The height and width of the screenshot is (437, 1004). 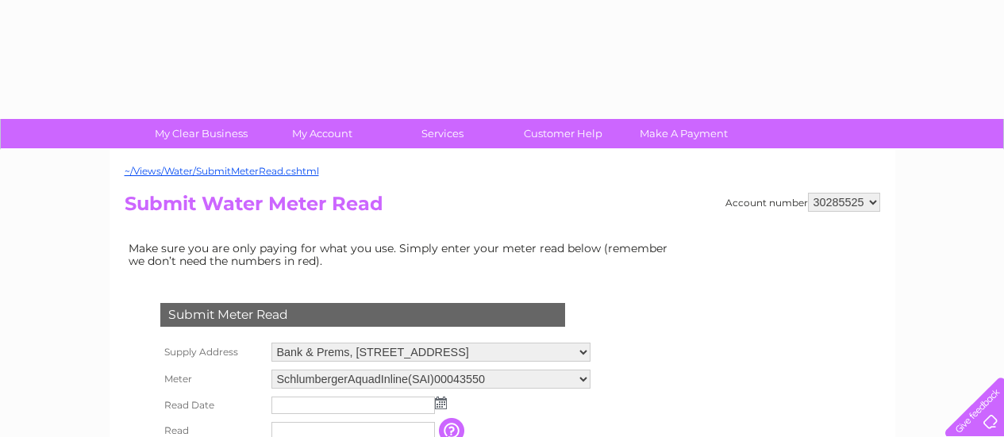 What do you see at coordinates (363, 315) in the screenshot?
I see `div: Submit Meter Read` at bounding box center [363, 315].